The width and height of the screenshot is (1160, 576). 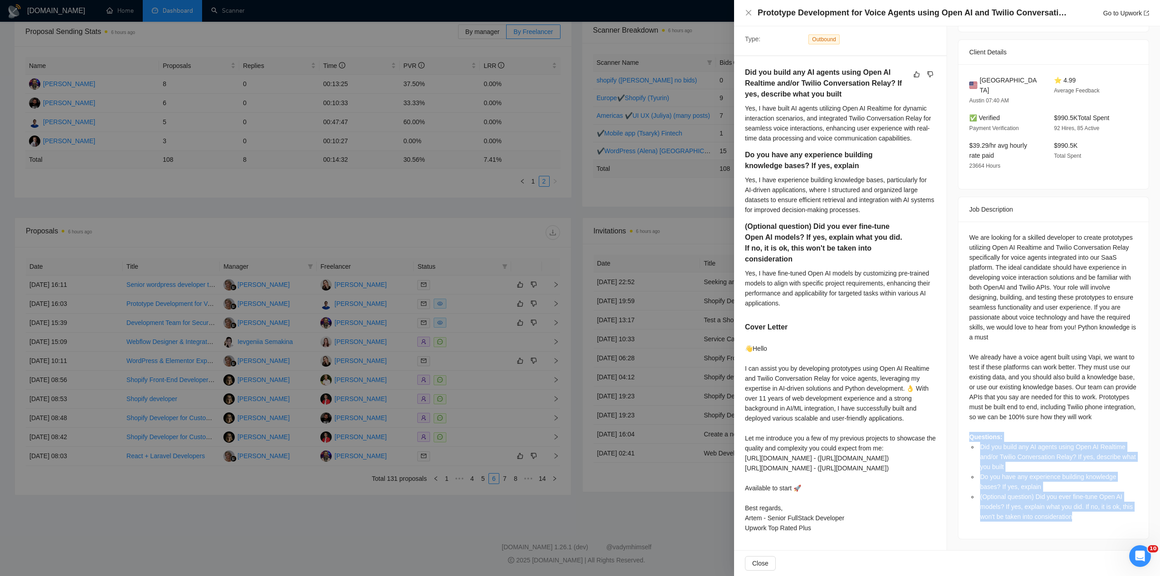 What do you see at coordinates (1077, 91) in the screenshot?
I see `span: Average Feedback` at bounding box center [1077, 91].